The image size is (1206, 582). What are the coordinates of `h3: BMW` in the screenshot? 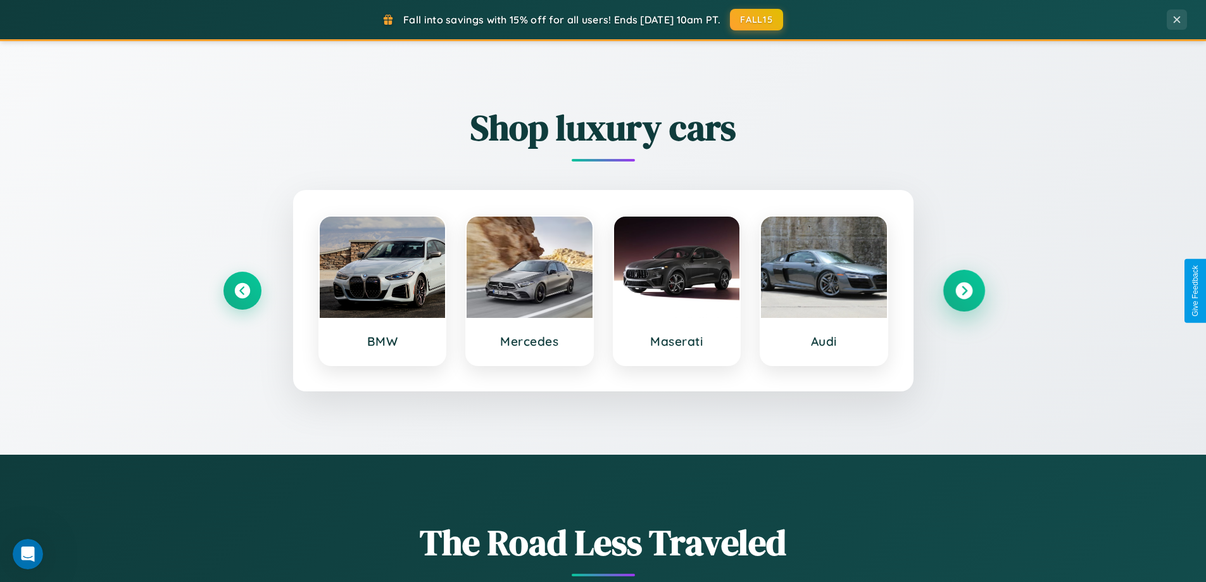 It's located at (382, 341).